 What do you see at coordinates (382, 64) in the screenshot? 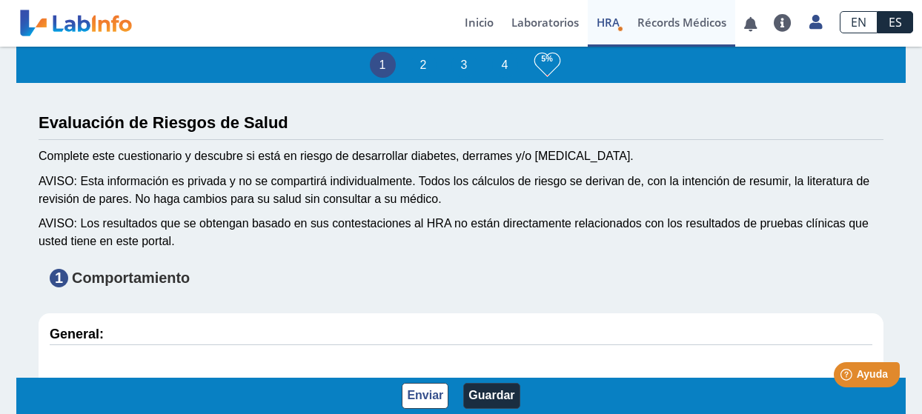
I see `li: 1` at bounding box center [382, 64].